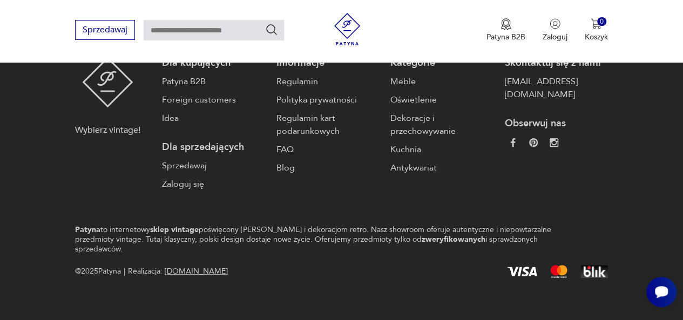 The image size is (683, 320). I want to click on p: Kategorie, so click(441, 63).